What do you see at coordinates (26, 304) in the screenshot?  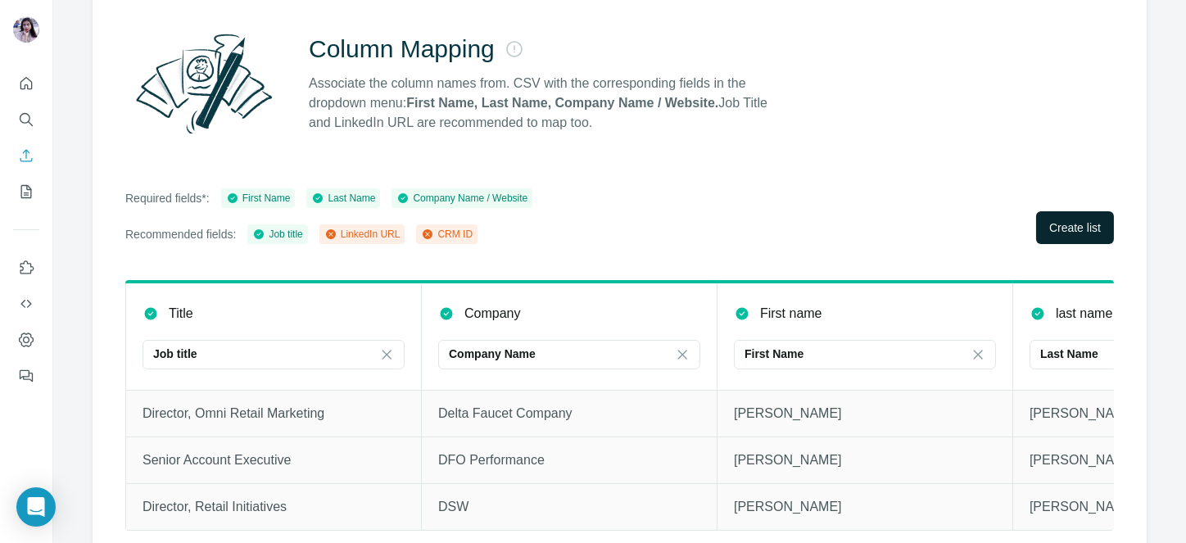 I see `button: Use Surfe API` at bounding box center [26, 304].